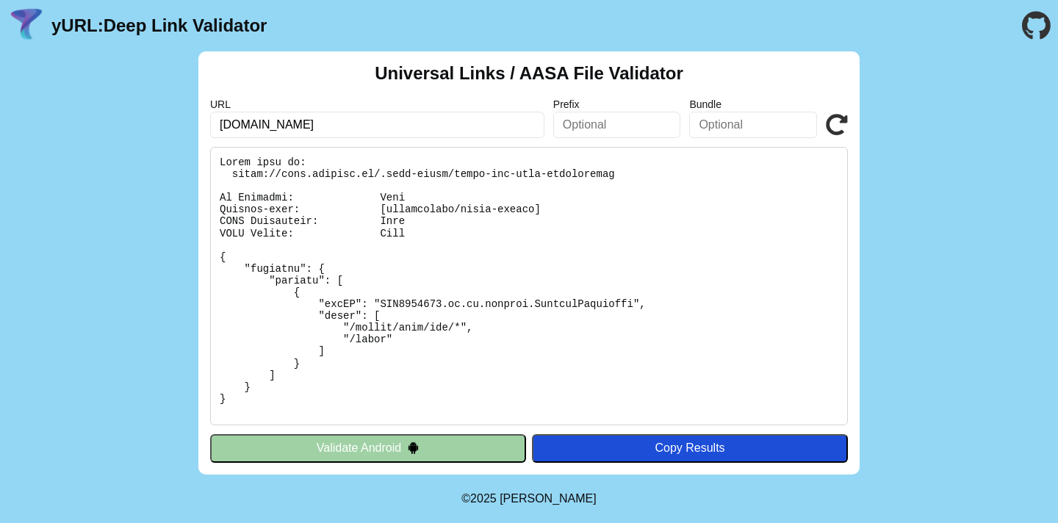 This screenshot has width=1058, height=523. I want to click on label: Bundle, so click(753, 104).